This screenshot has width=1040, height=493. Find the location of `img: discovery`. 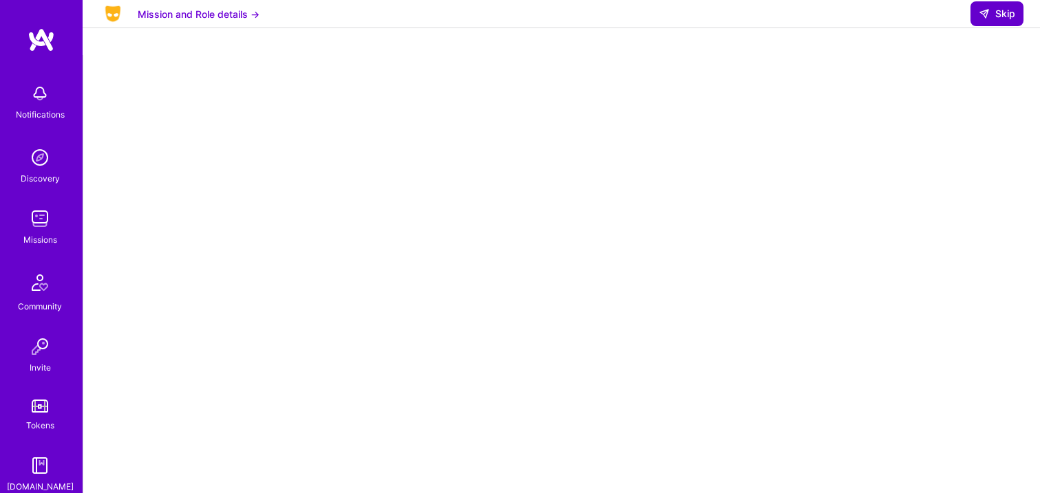

img: discovery is located at coordinates (40, 158).